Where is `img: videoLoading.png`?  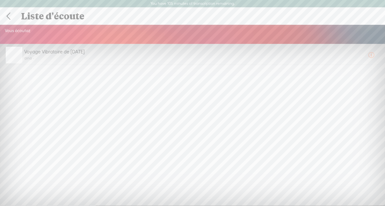 img: videoLoading.png is located at coordinates (14, 55).